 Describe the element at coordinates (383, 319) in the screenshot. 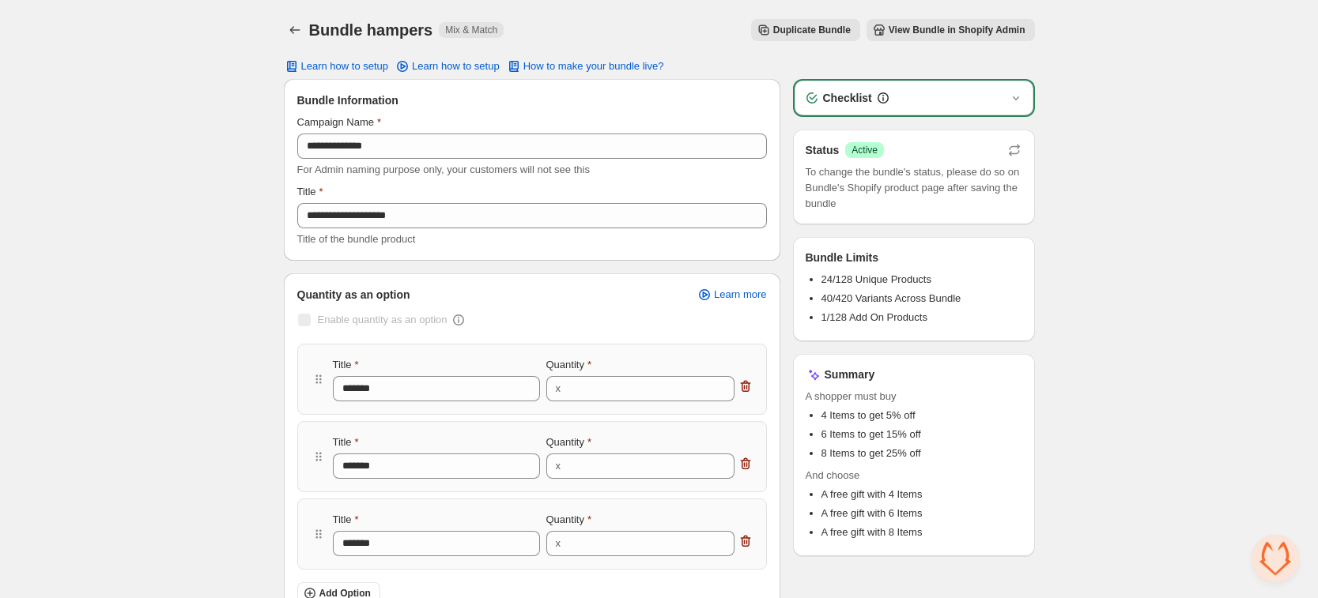

I see `span: Enable quantity as an option` at that location.